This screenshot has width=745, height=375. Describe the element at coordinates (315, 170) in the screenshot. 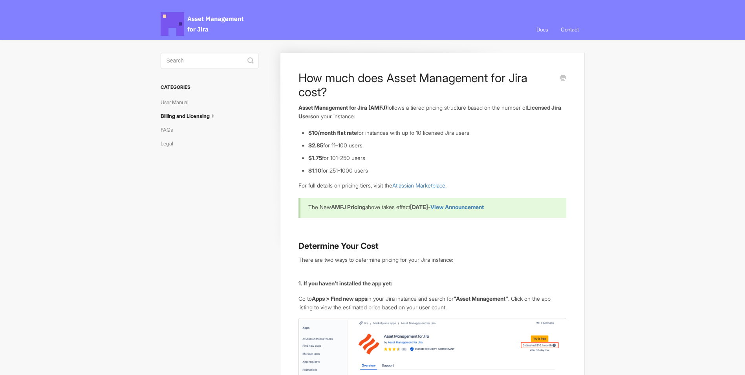

I see `b: $1.10` at that location.